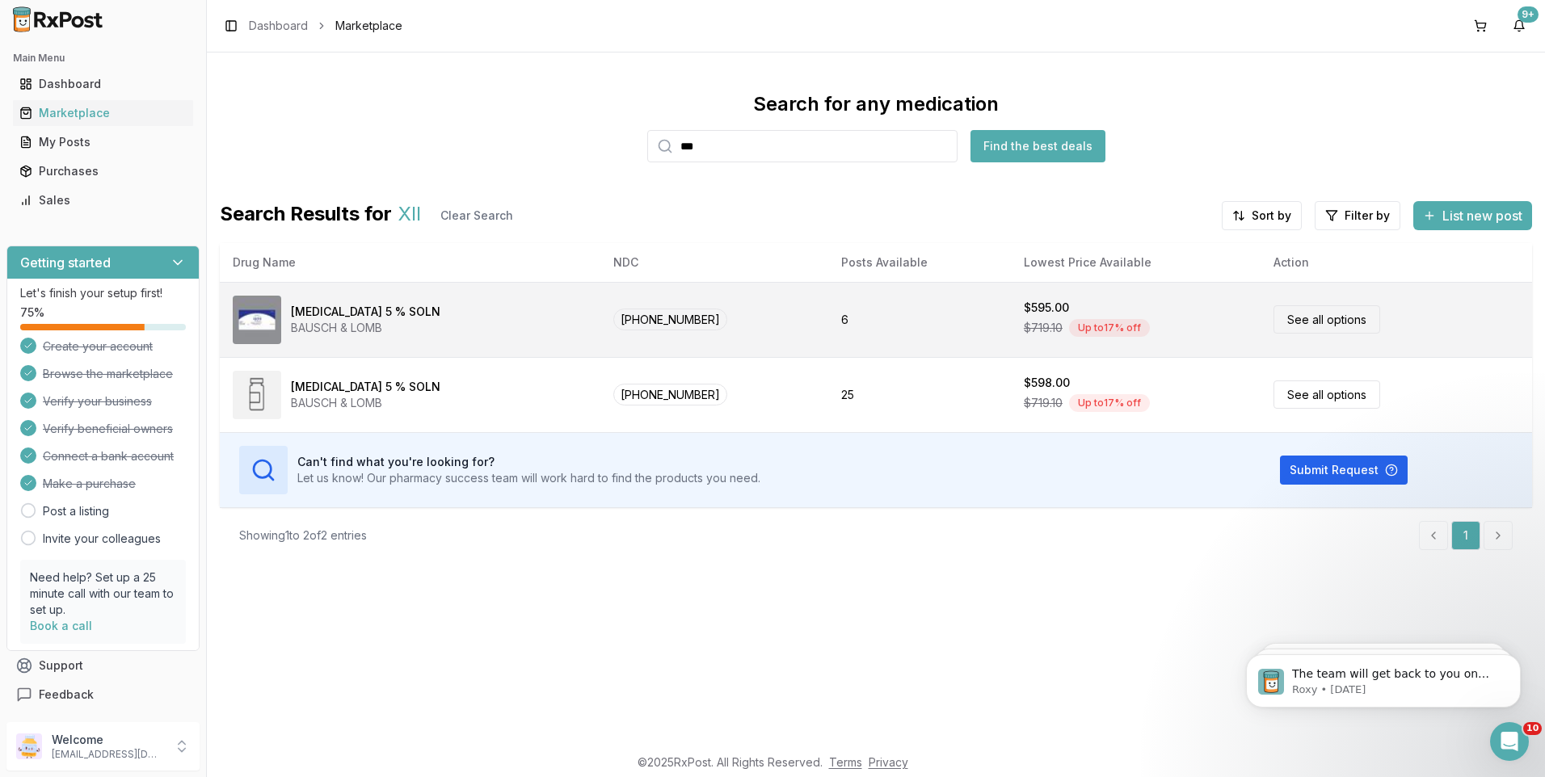 This screenshot has width=1545, height=777. What do you see at coordinates (1046, 383) in the screenshot?
I see `div: $598.00` at bounding box center [1046, 383].